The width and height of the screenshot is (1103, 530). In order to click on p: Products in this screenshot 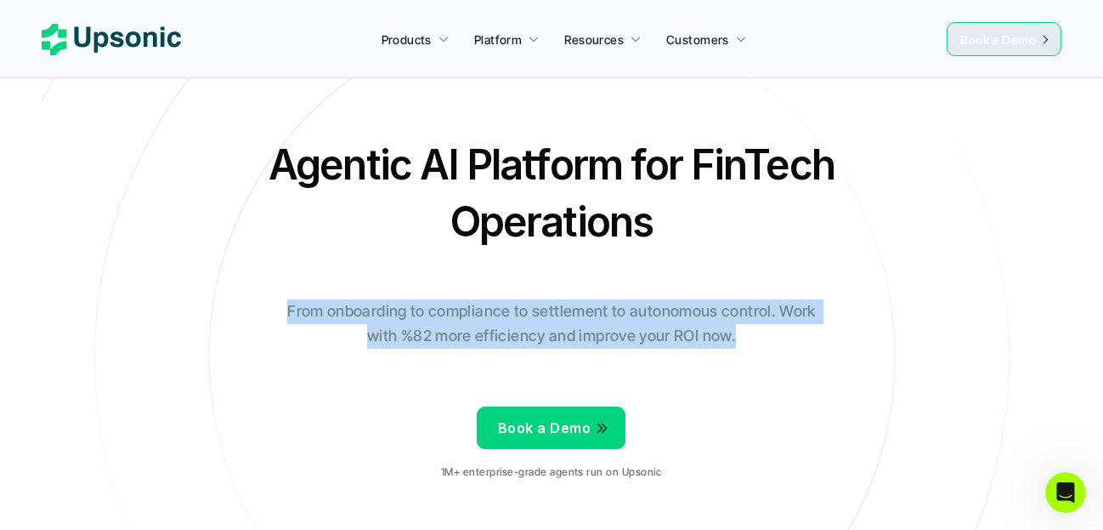, I will do `click(406, 39)`.